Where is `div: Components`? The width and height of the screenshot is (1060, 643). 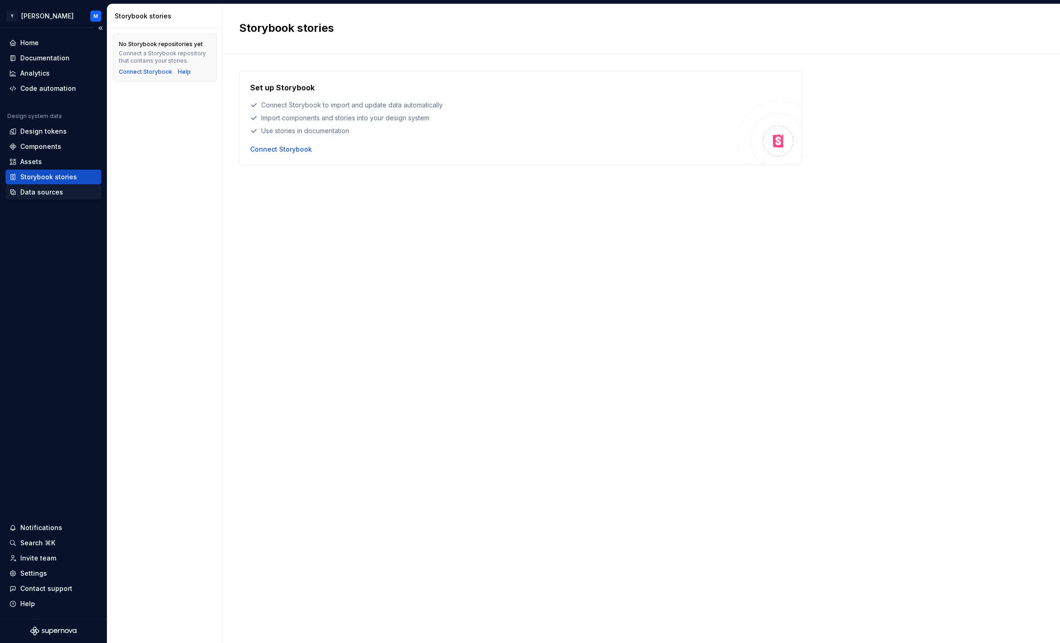 div: Components is located at coordinates (41, 147).